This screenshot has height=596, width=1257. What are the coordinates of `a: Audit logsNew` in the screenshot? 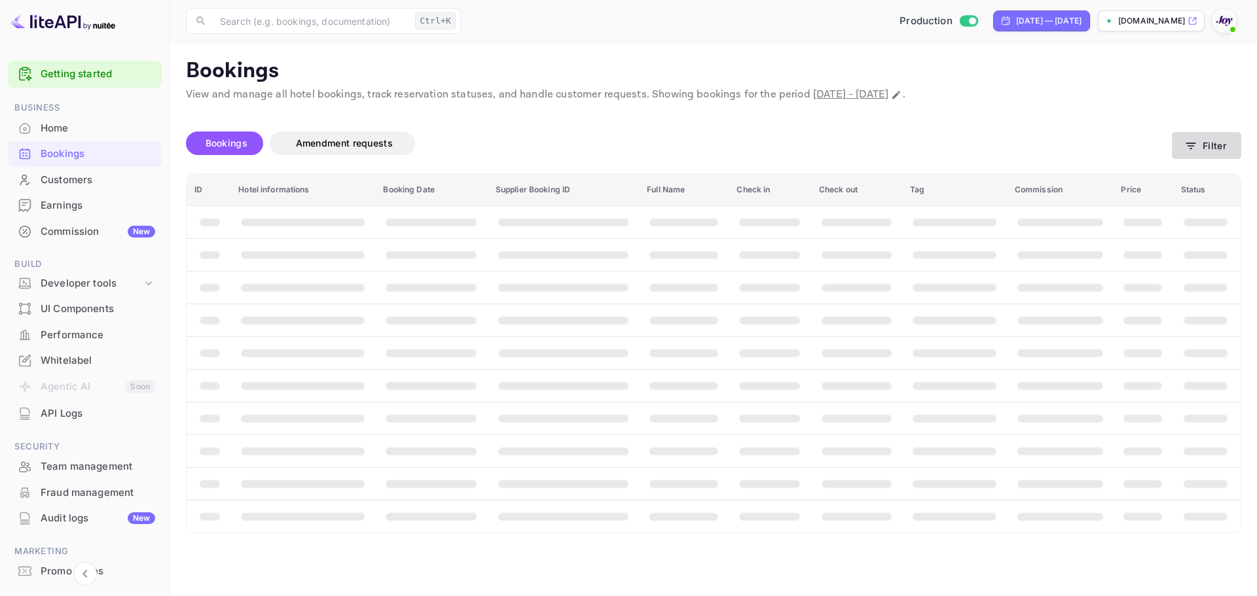 It's located at (84, 518).